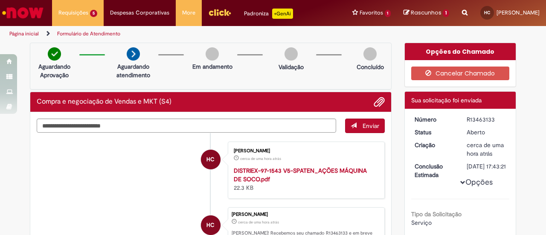 The width and height of the screenshot is (546, 235). I want to click on p: Concluído, so click(370, 67).